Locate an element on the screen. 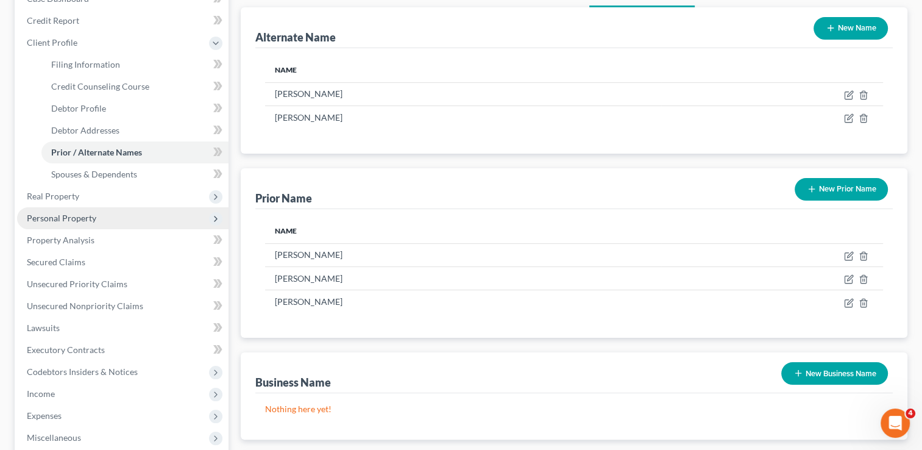 The height and width of the screenshot is (450, 922). span: Debtor Addresses is located at coordinates (85, 130).